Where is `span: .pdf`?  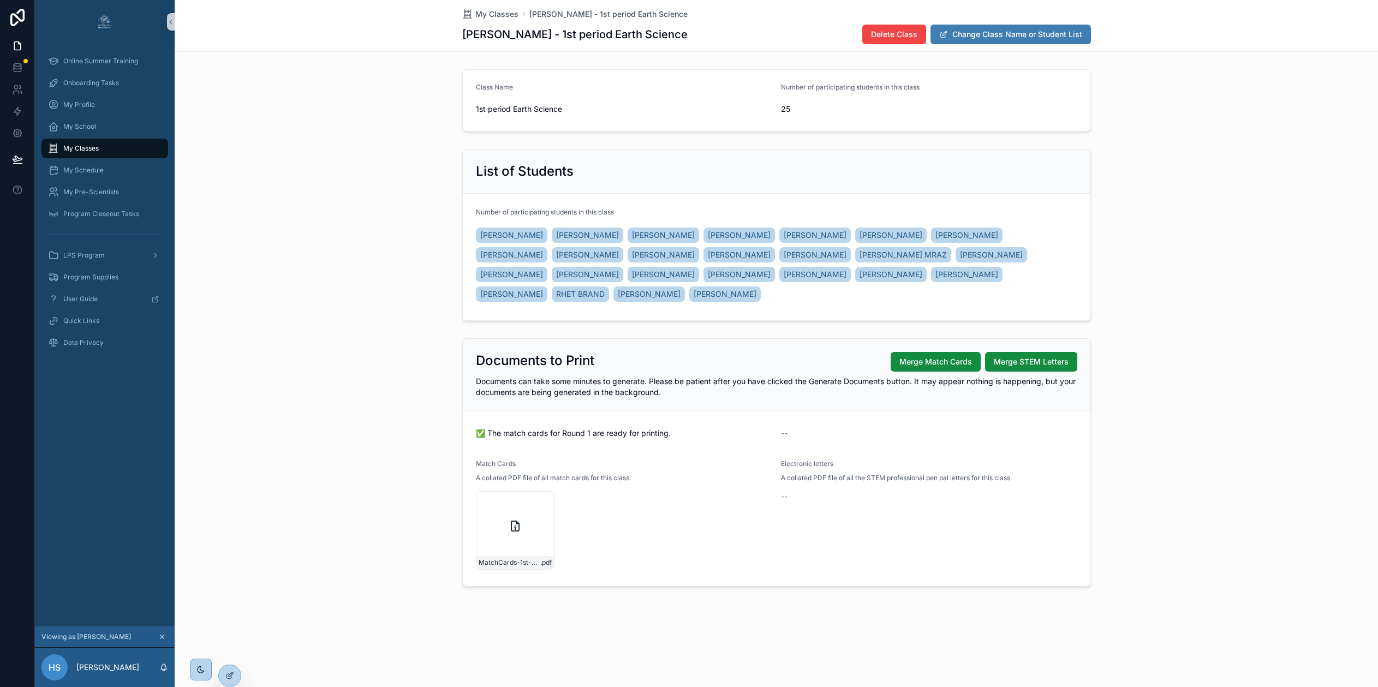 span: .pdf is located at coordinates (546, 563).